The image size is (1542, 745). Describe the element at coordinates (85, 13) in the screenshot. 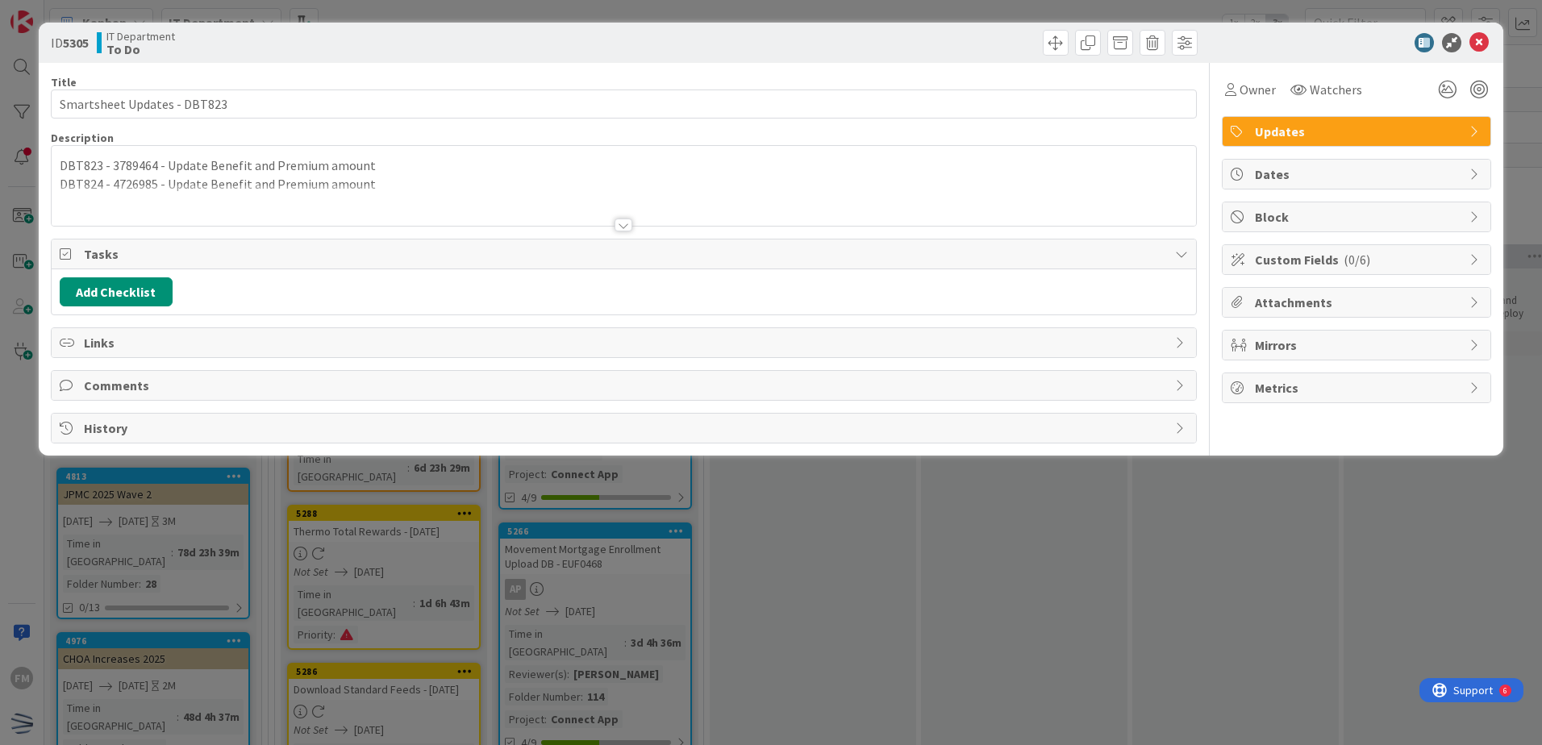

I see `div: 6` at that location.